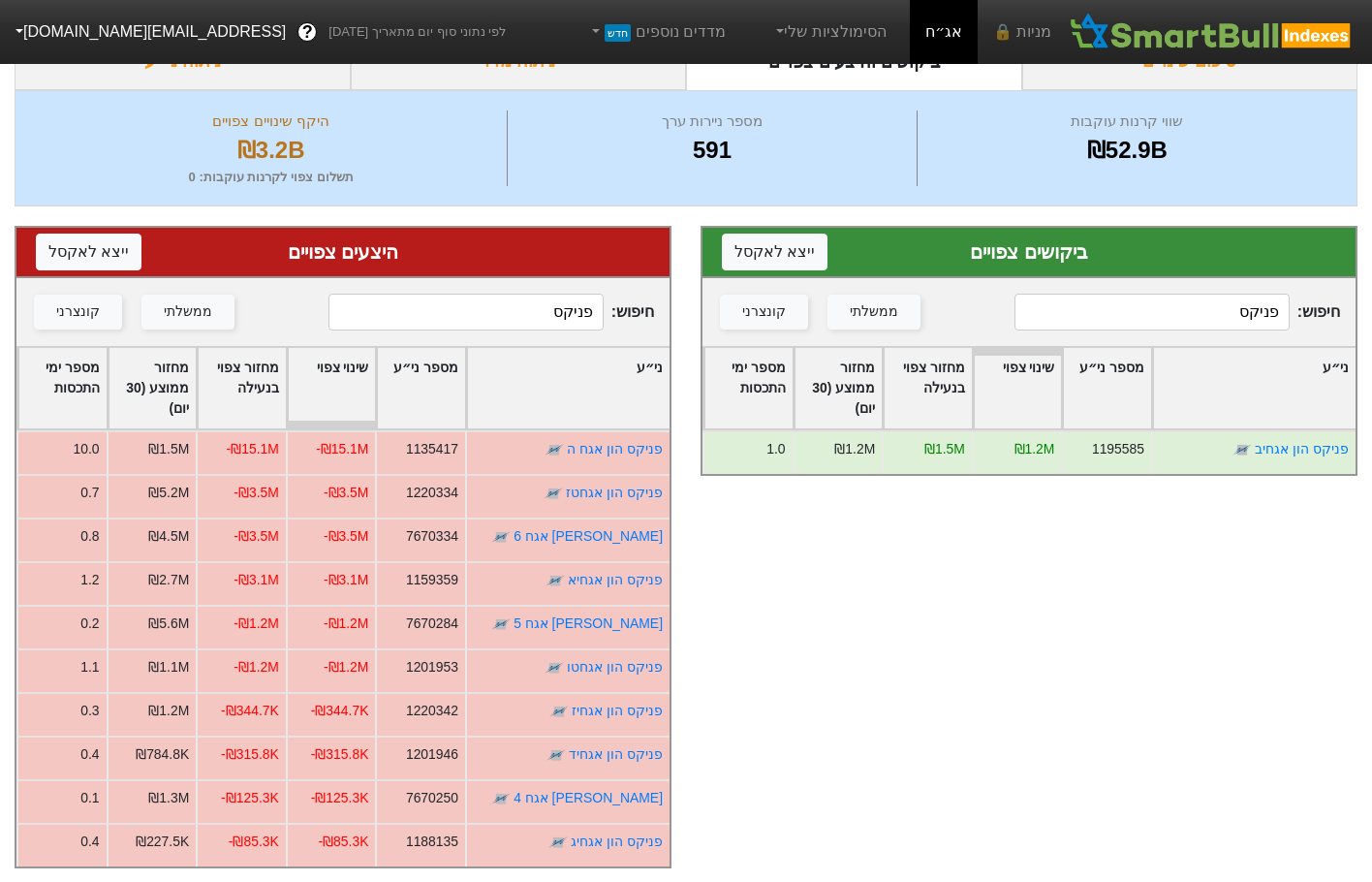  I want to click on div: היצעים צפויים, so click(343, 252).